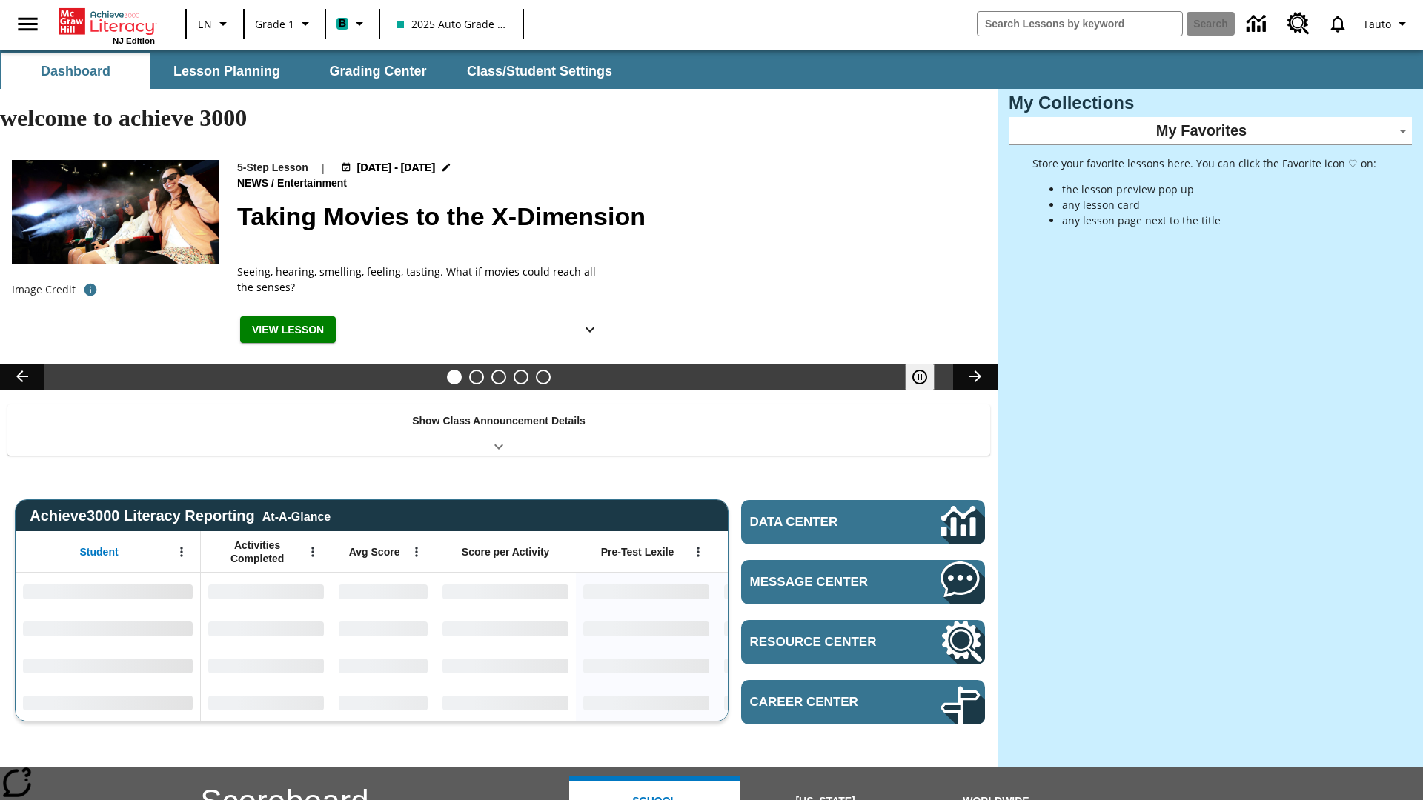 The height and width of the screenshot is (800, 1423). What do you see at coordinates (342, 23) in the screenshot?
I see `span: B` at bounding box center [342, 23].